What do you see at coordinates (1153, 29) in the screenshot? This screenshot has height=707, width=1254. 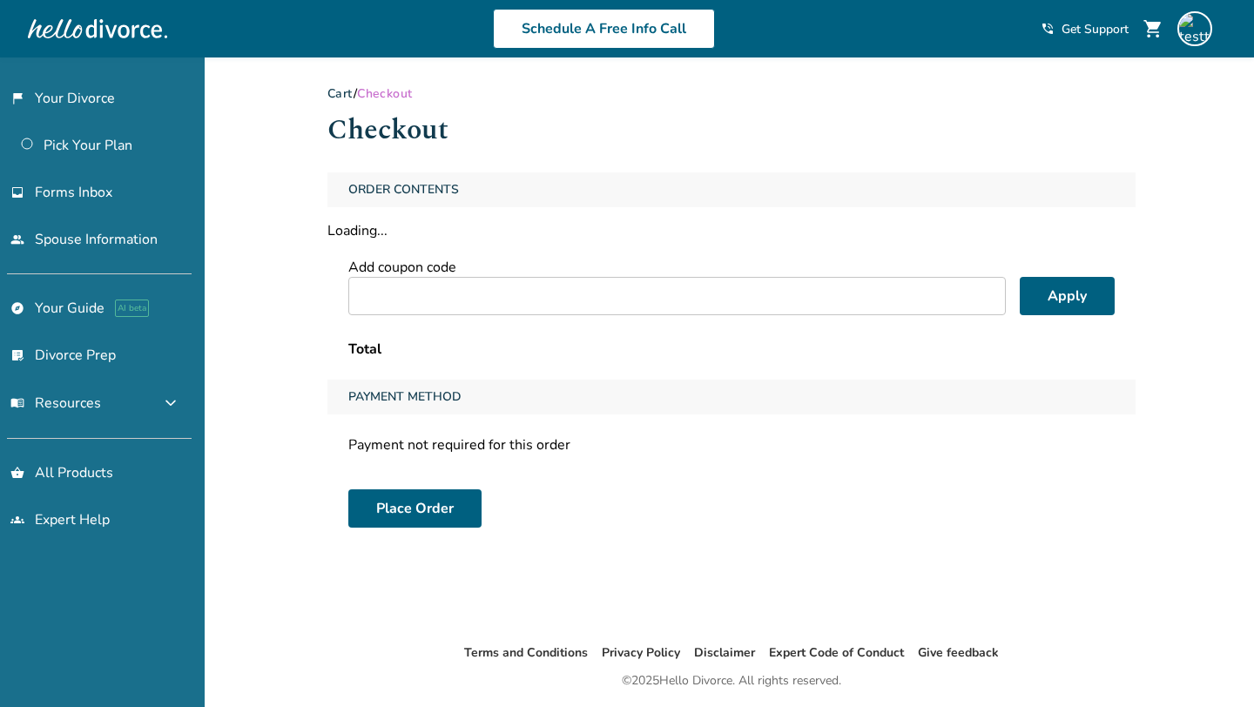 I see `span: shopping_cart` at bounding box center [1153, 29].